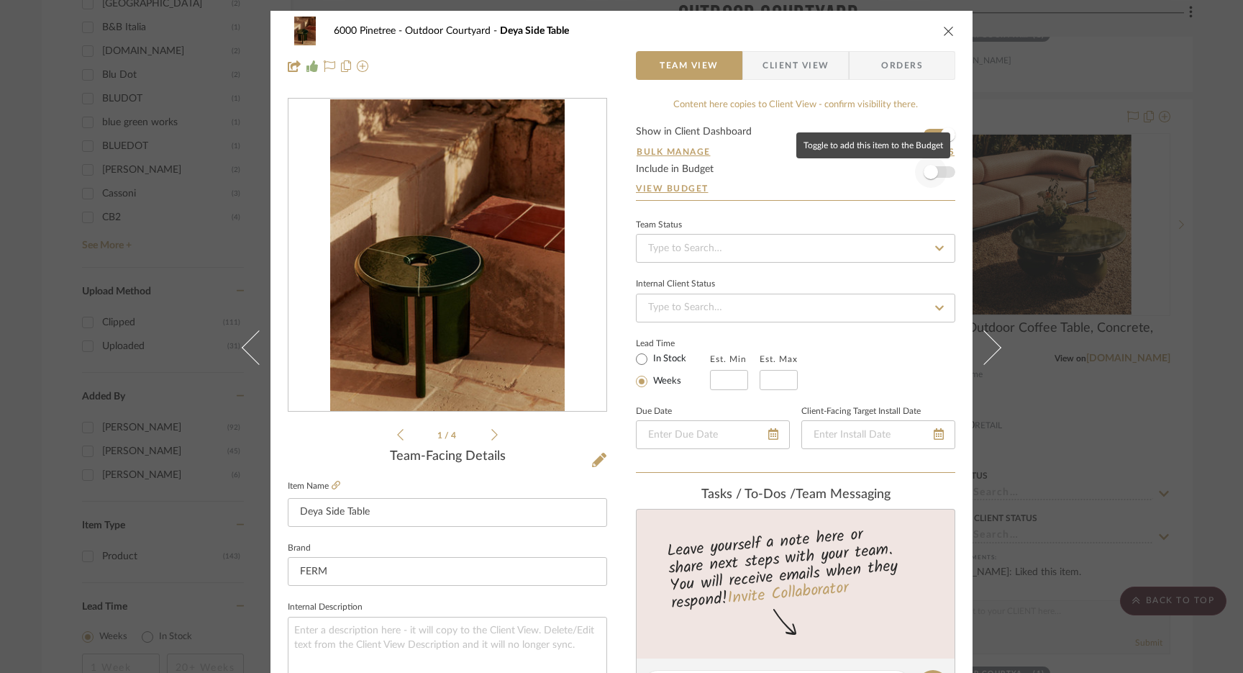 This screenshot has height=673, width=1243. What do you see at coordinates (673, 370) in the screenshot?
I see `mat-radio-group: Select item type` at bounding box center [673, 370].